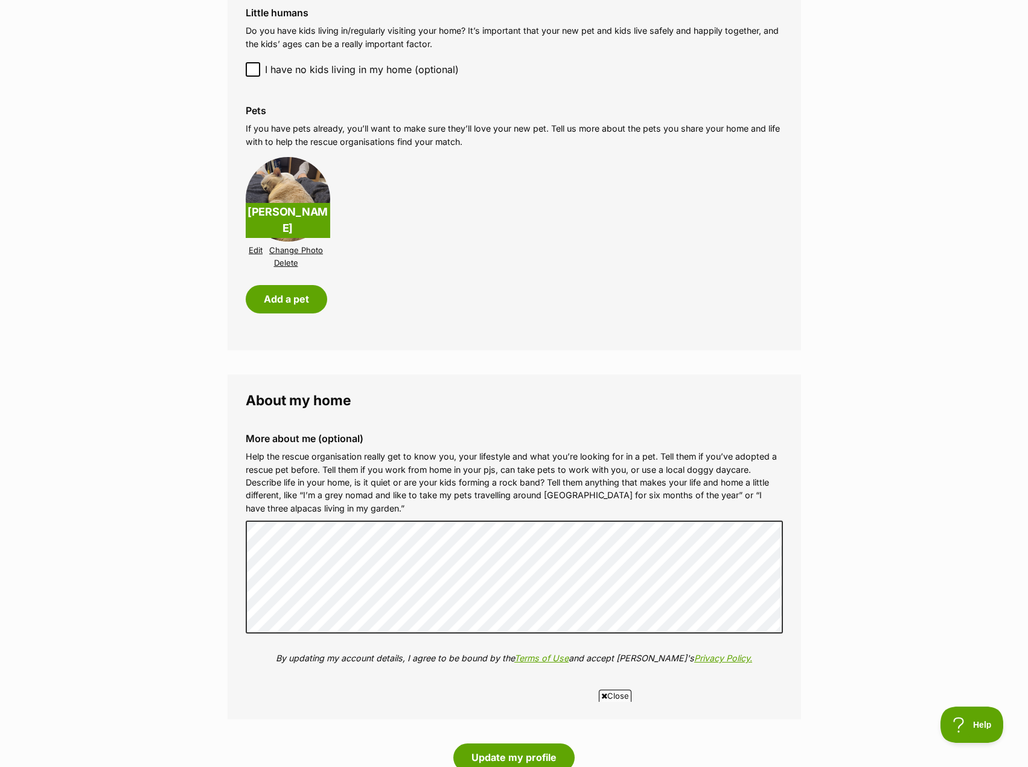 This screenshot has width=1028, height=767. I want to click on a: Edit, so click(255, 250).